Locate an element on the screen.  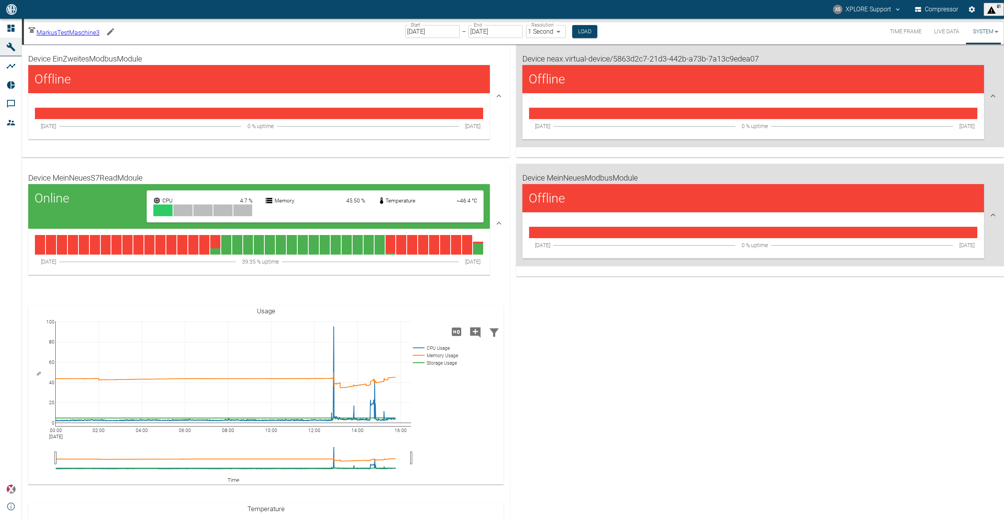
h4: Online is located at coordinates (91, 198).